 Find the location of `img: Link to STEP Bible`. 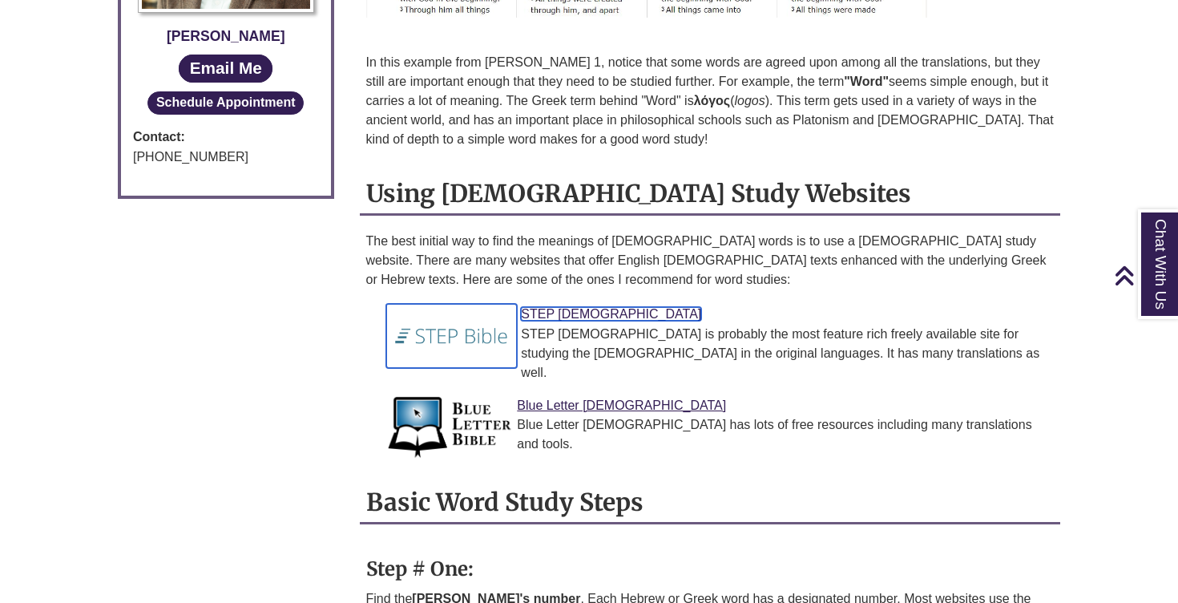

img: Link to STEP Bible is located at coordinates (452, 336).